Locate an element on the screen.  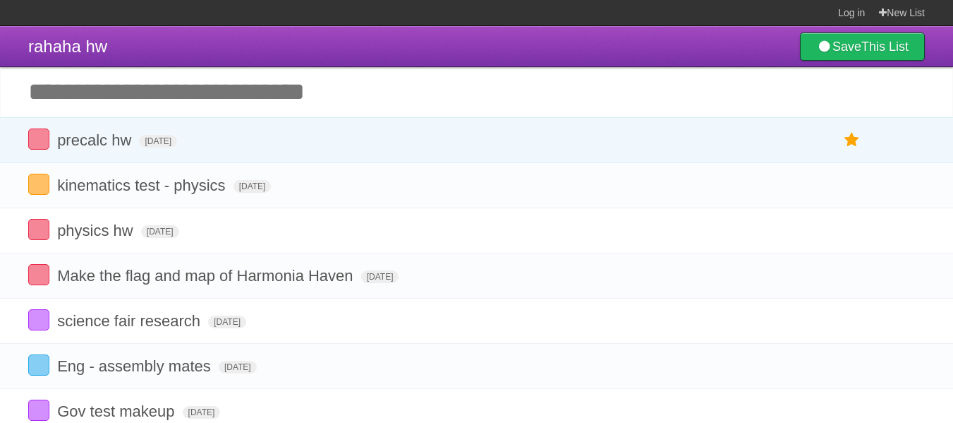
a: SaveThis List is located at coordinates (862, 47).